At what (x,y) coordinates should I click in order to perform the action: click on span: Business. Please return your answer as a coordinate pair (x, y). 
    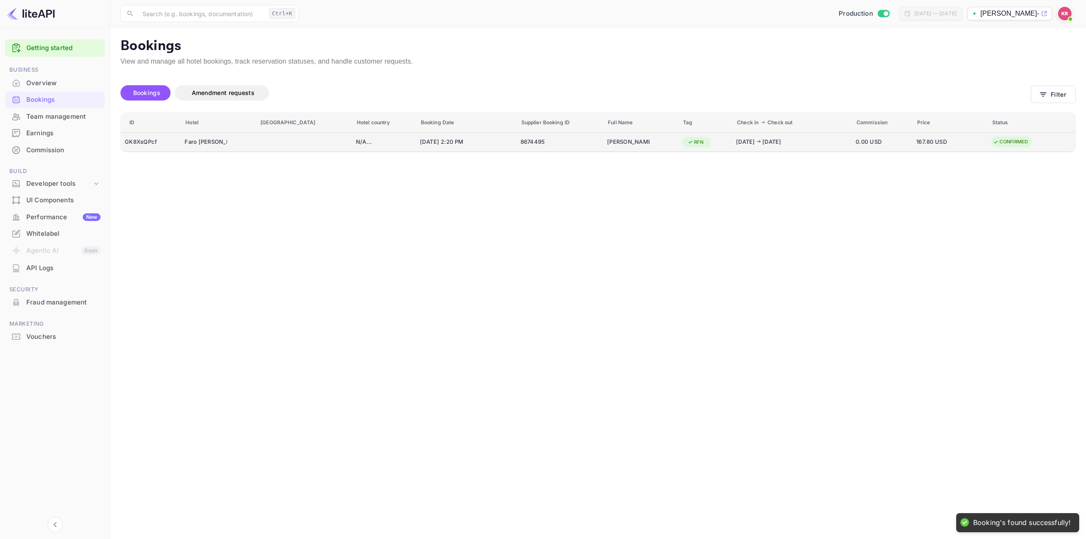
    Looking at the image, I should click on (55, 70).